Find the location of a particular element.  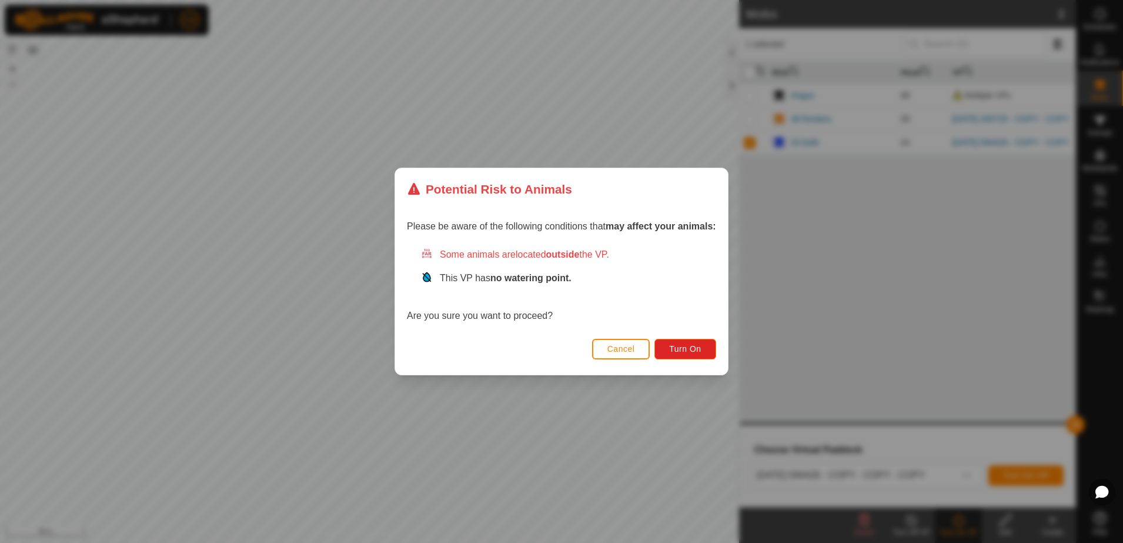

span: This VP has is located at coordinates (506, 277).